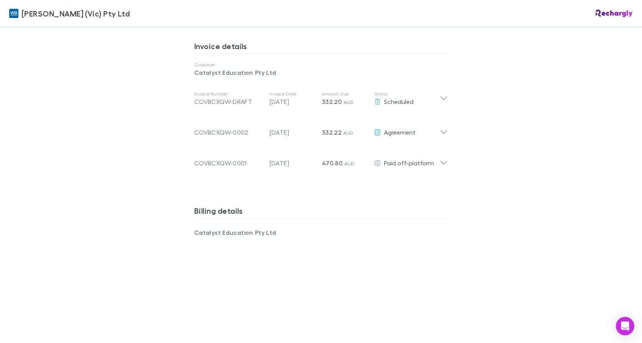 This screenshot has width=642, height=343. I want to click on div: Open Intercom Messenger, so click(625, 326).